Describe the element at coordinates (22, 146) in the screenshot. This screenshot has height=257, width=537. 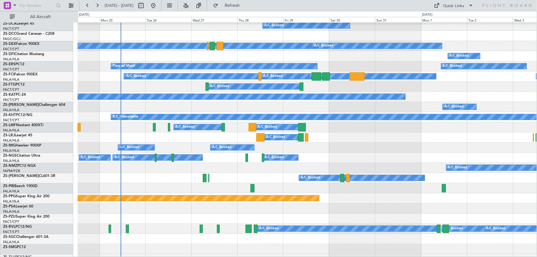
I see `a: ZS-MIGHawker 900XP` at that location.